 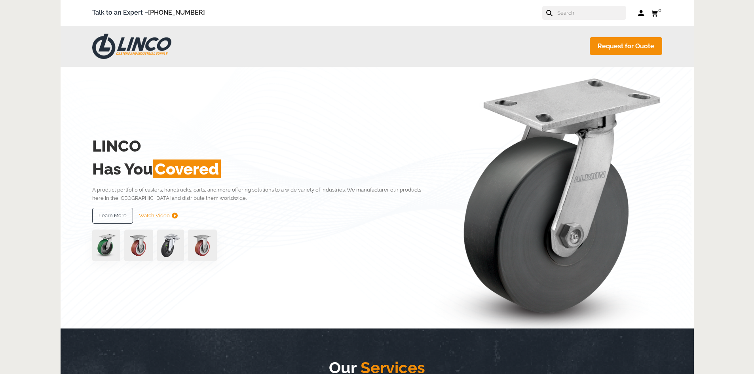 I want to click on img: subtract.png, so click(x=175, y=215).